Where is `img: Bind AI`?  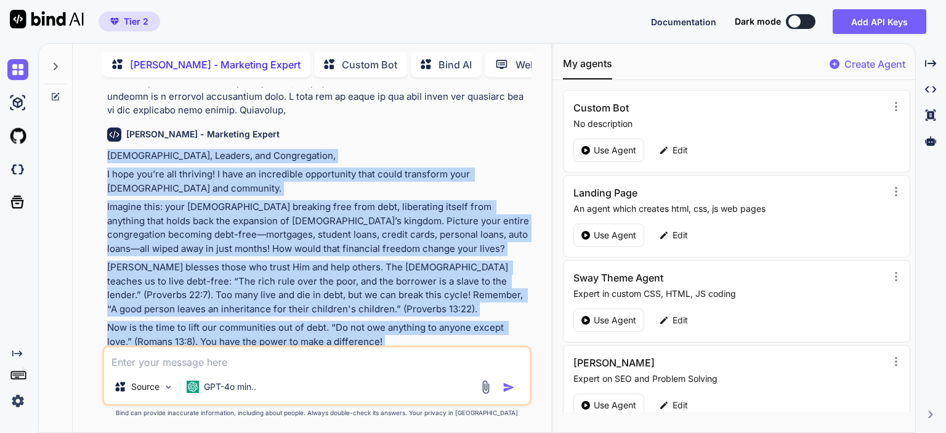
img: Bind AI is located at coordinates (47, 19).